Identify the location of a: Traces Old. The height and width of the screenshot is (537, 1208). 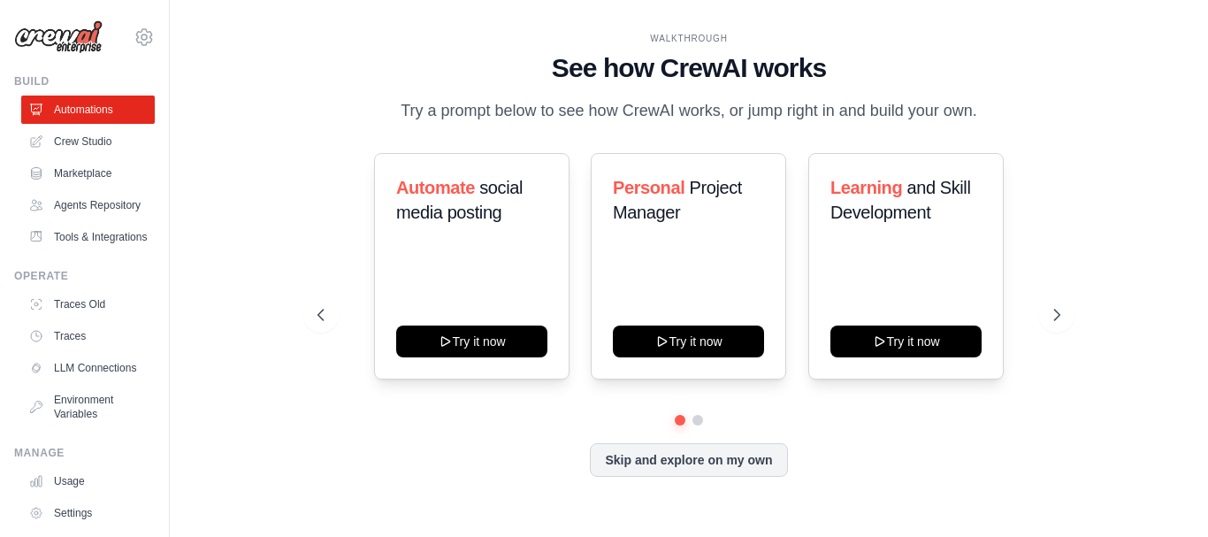
(88, 304).